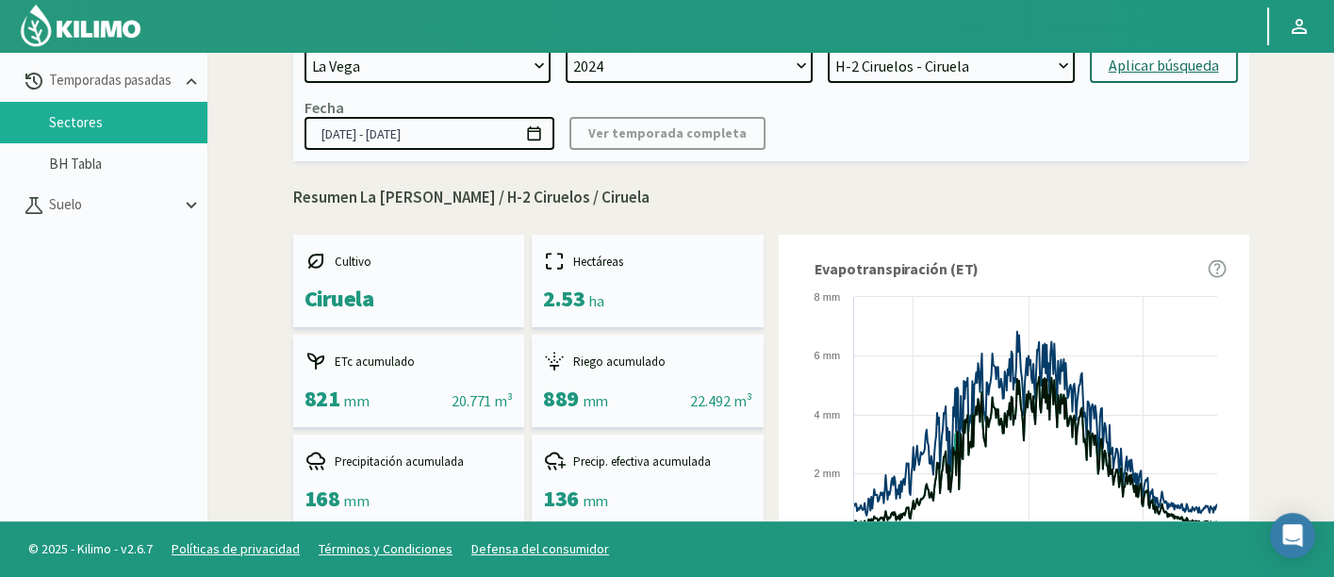 This screenshot has height=577, width=1334. What do you see at coordinates (409, 281) in the screenshot?
I see `kil-mini-card: report-summary-cards.CROP` at bounding box center [409, 281].